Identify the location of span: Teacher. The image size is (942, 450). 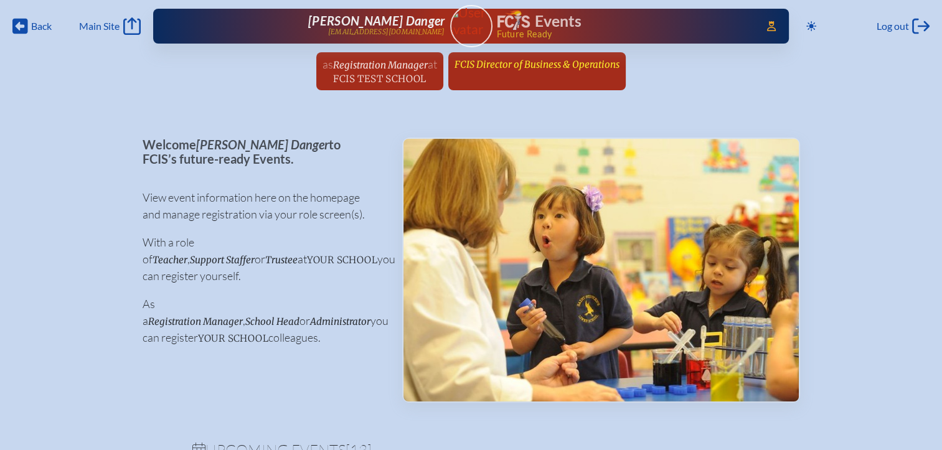
(170, 260).